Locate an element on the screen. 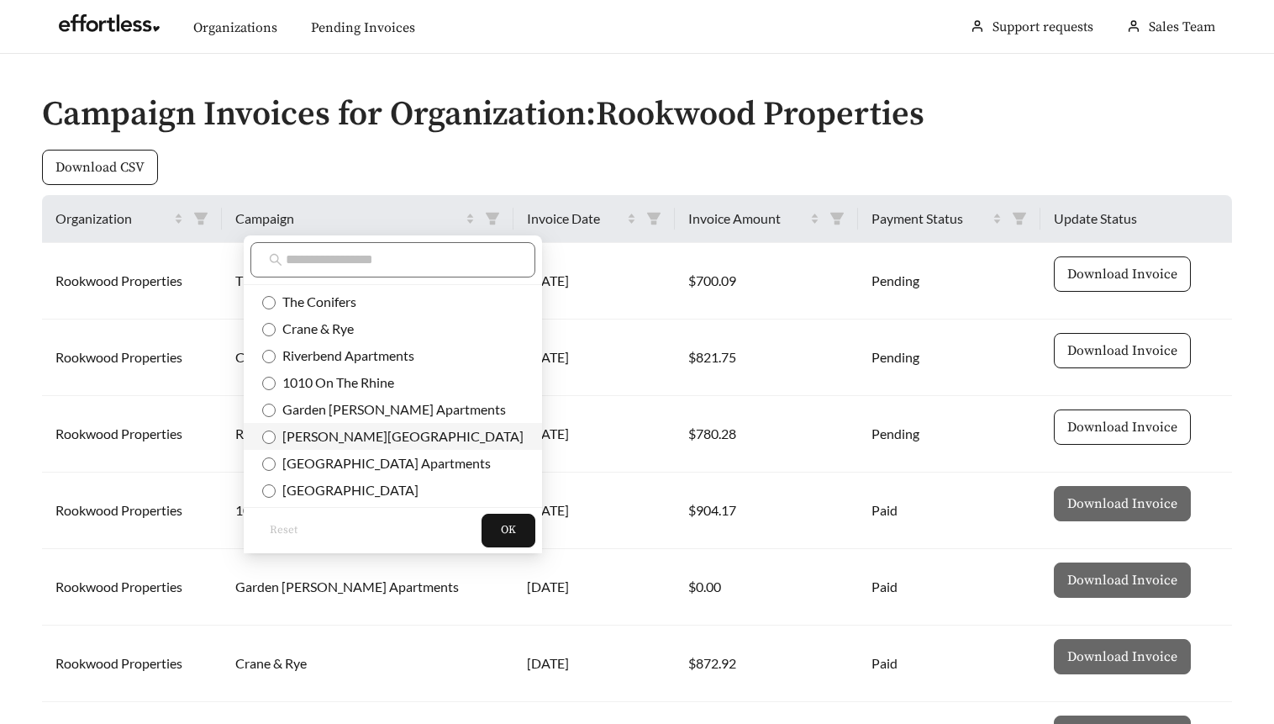 The image size is (1274, 724). button: Download CSV is located at coordinates (100, 167).